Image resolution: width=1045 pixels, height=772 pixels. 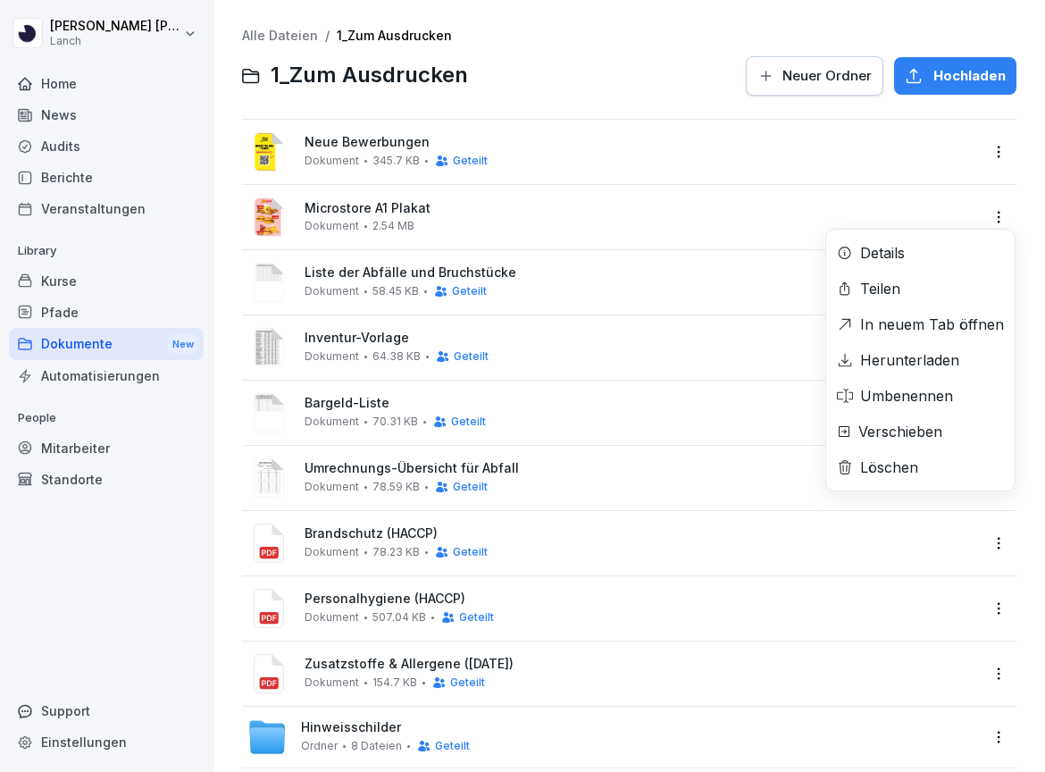 I want to click on div: Verschieben, so click(x=901, y=432).